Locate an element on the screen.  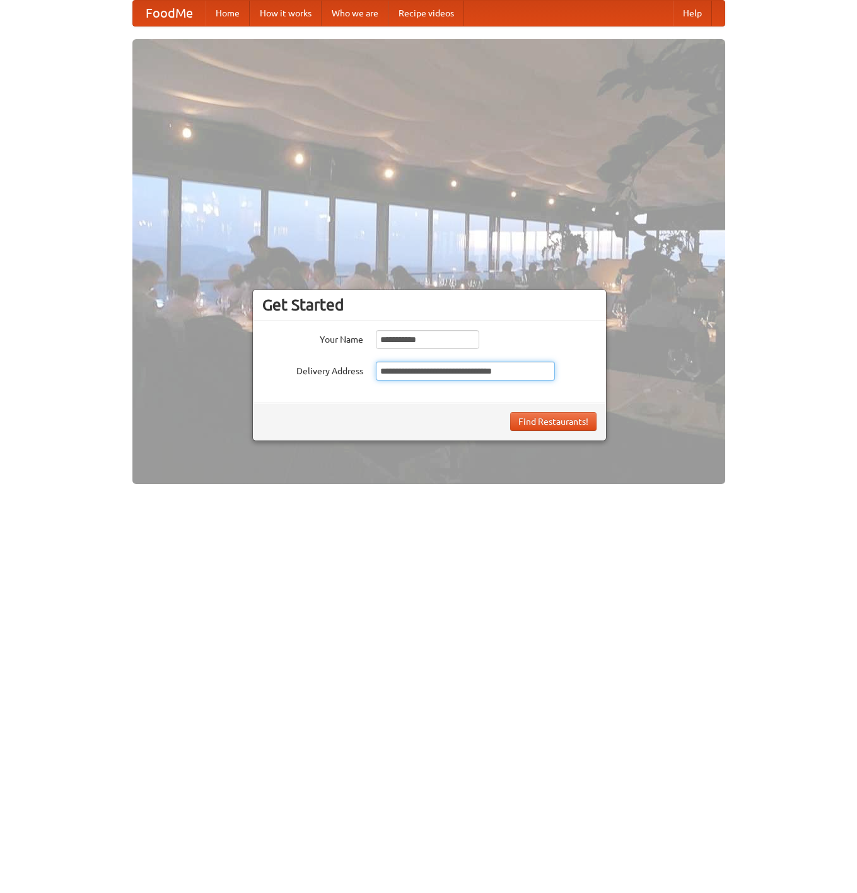
a: Recipe videos is located at coordinates (426, 13).